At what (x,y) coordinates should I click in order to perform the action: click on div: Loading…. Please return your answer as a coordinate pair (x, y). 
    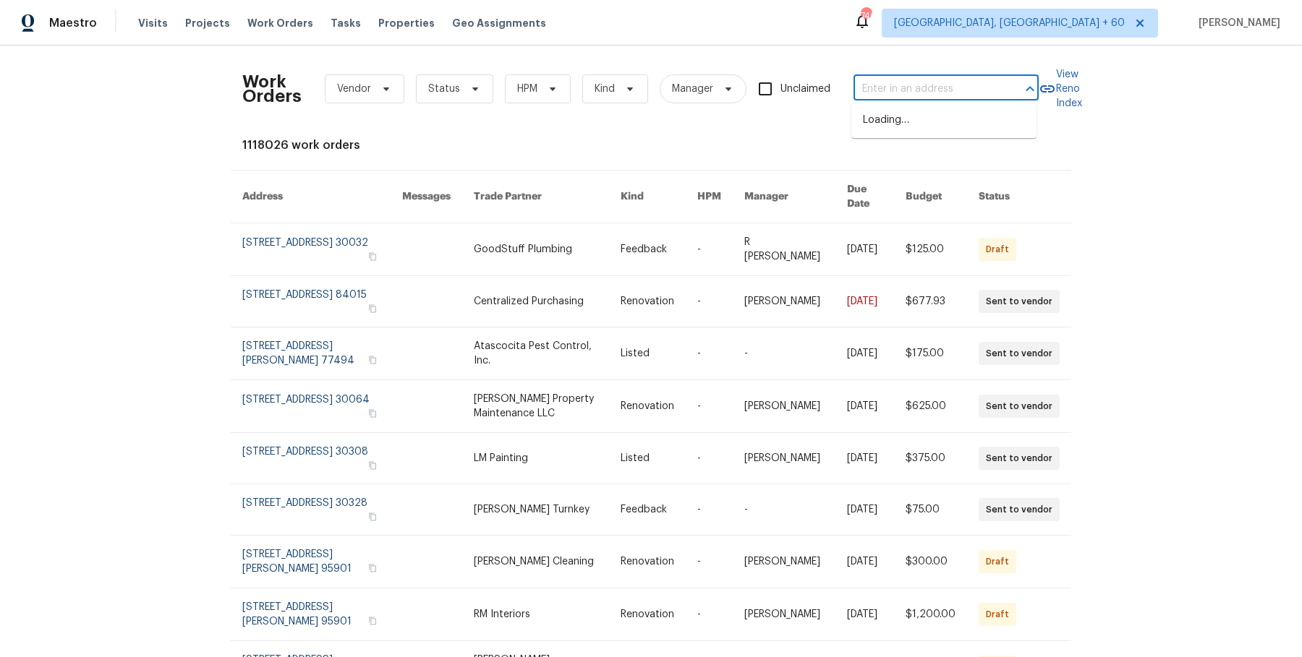
    Looking at the image, I should click on (944, 120).